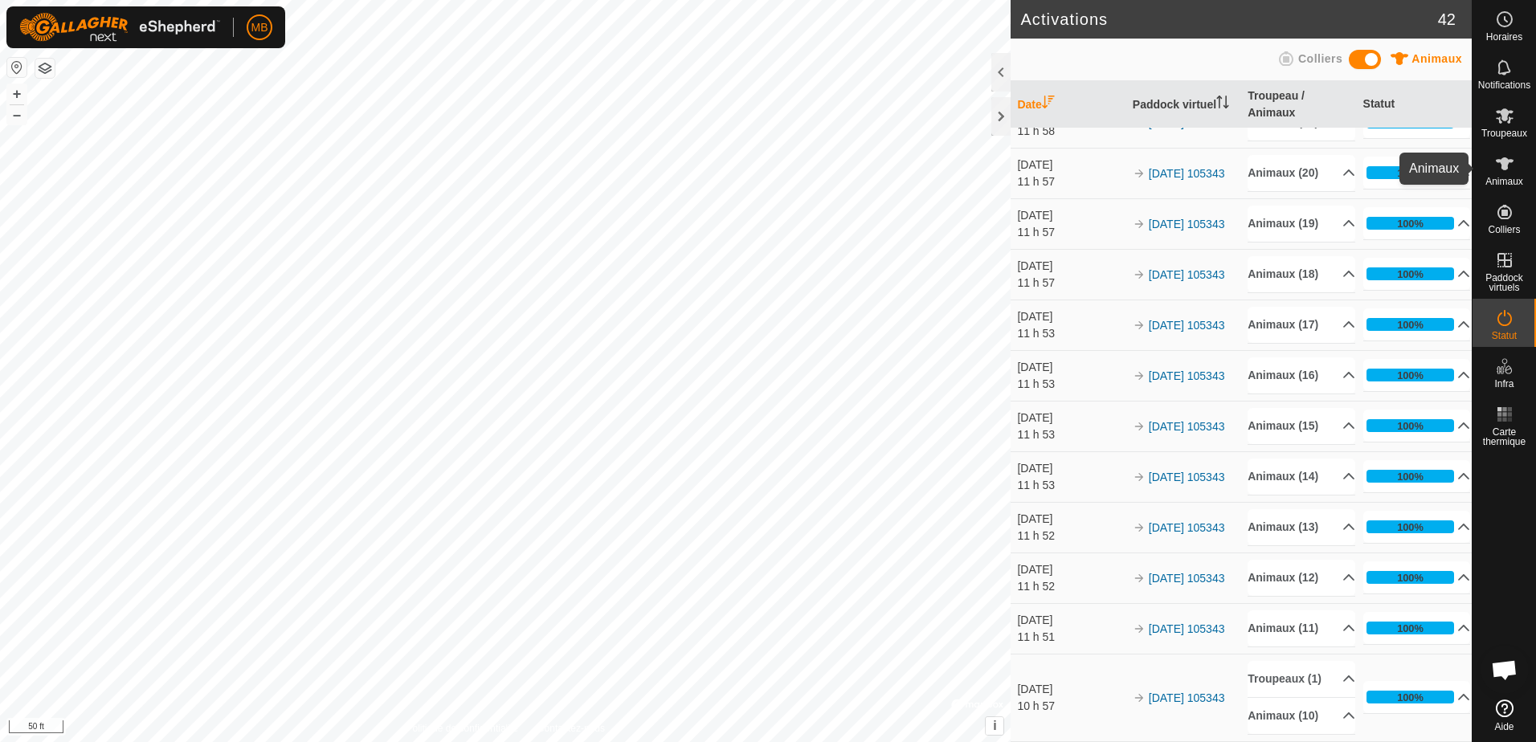  Describe the element at coordinates (1504, 85) in the screenshot. I see `span: Notifications` at that location.